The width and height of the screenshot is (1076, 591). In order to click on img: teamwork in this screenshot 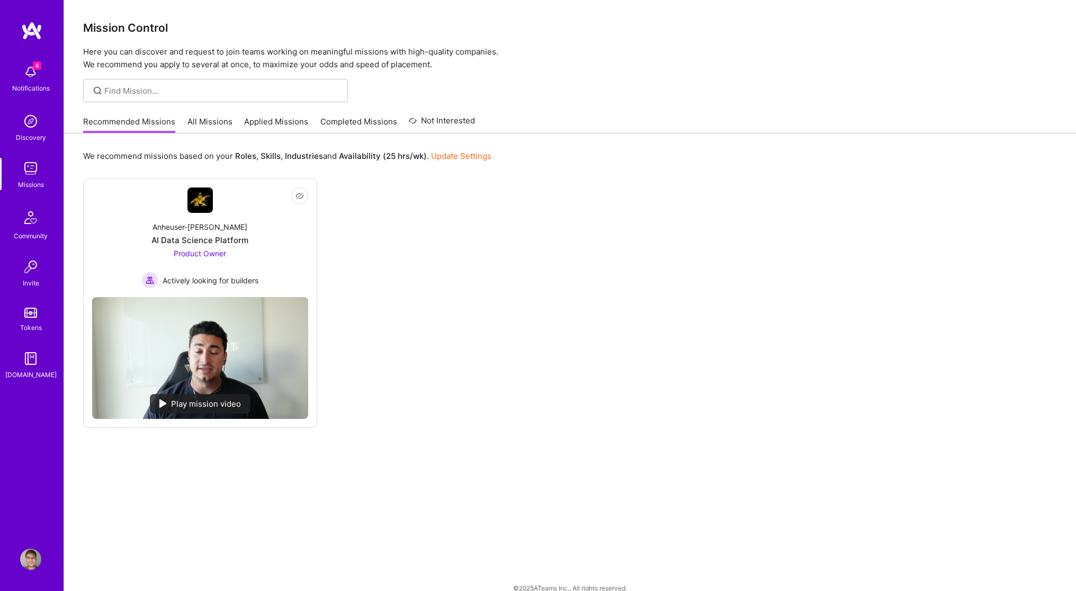, I will do `click(31, 168)`.